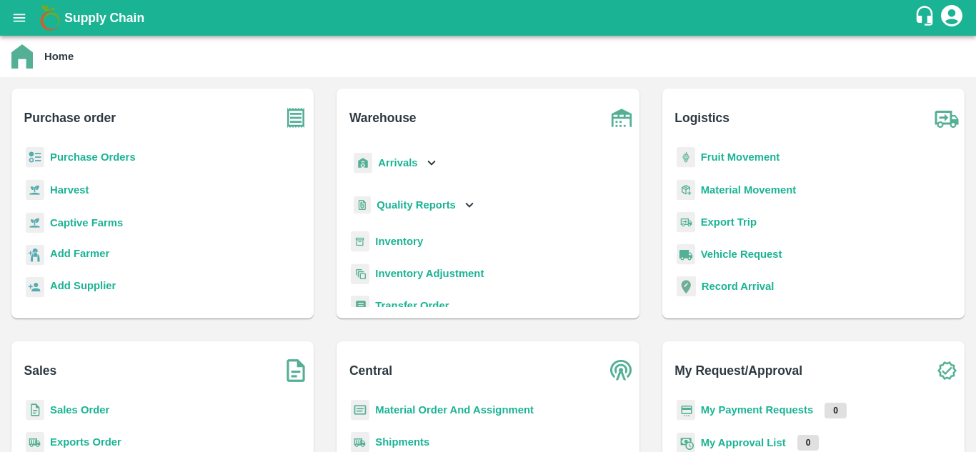 Image resolution: width=976 pixels, height=452 pixels. Describe the element at coordinates (738, 287) in the screenshot. I see `b: Record Arrival` at that location.